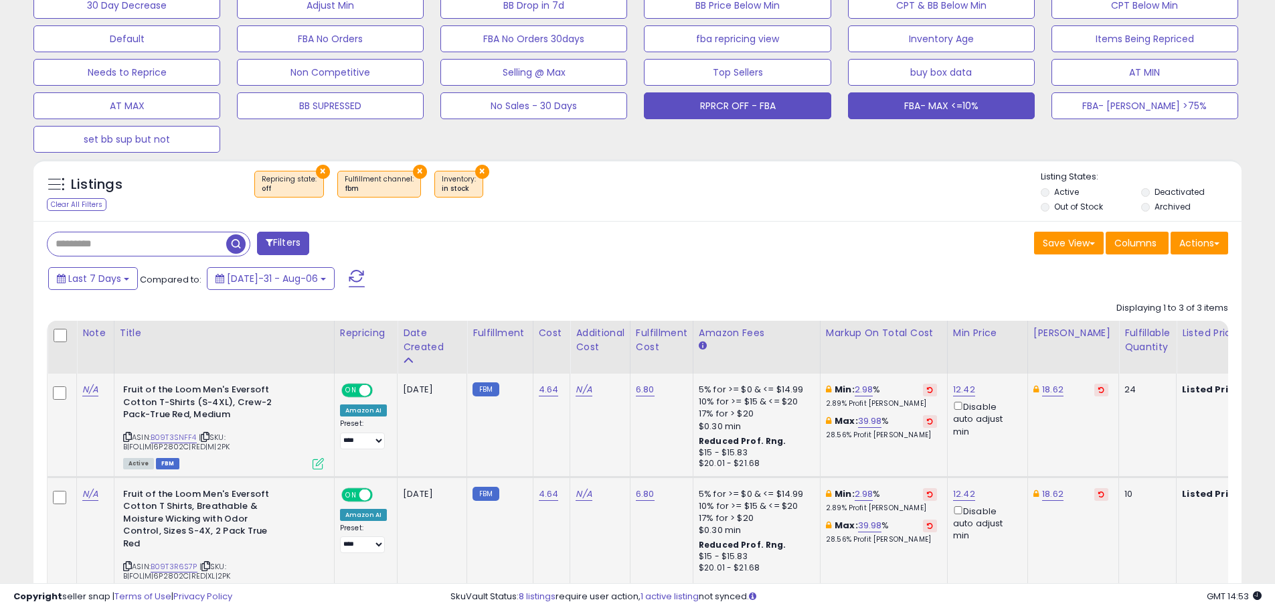  Describe the element at coordinates (1141, 177) in the screenshot. I see `p: Listing States:` at that location.